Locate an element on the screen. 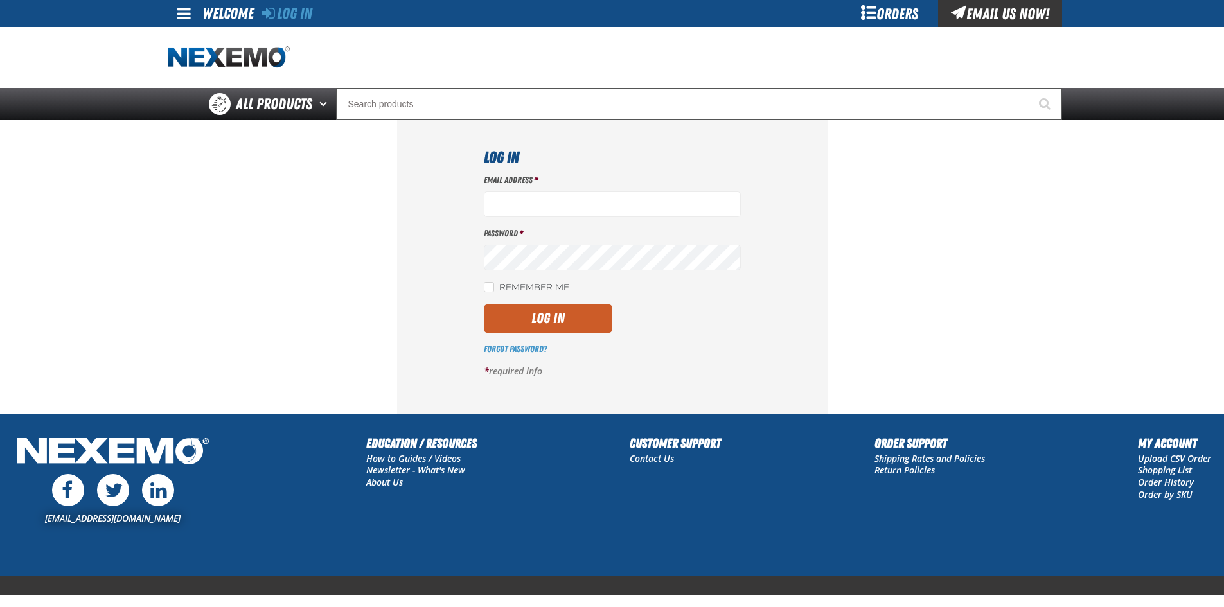 This screenshot has width=1224, height=607. a: Upload CSV Order is located at coordinates (1175, 458).